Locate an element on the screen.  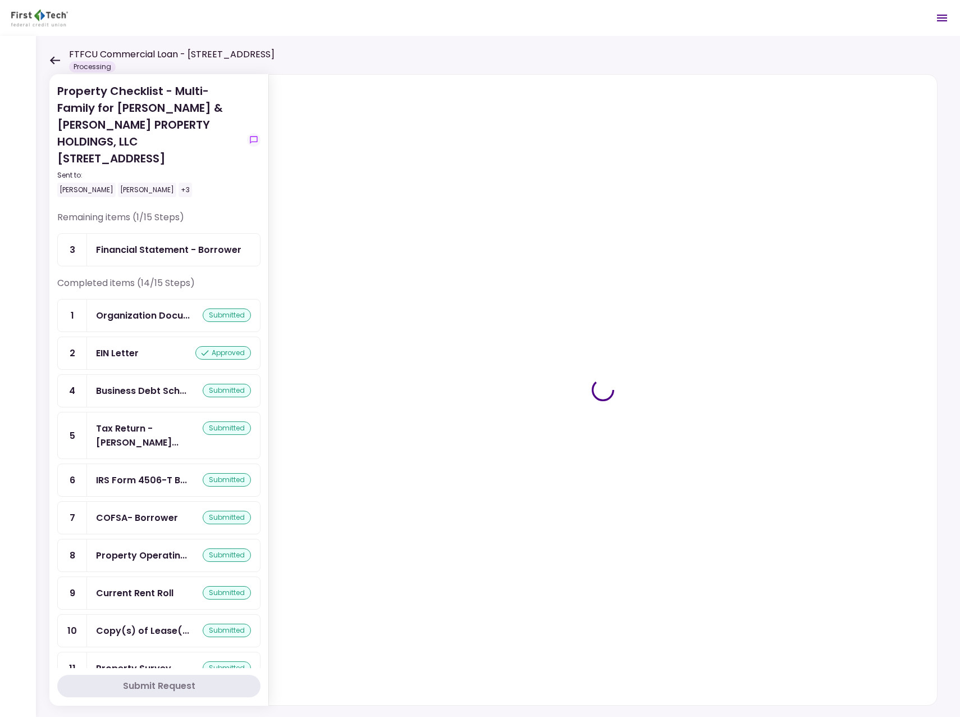
a: 1Organization Documents for Borrowing Entitysubmitted is located at coordinates (159, 315).